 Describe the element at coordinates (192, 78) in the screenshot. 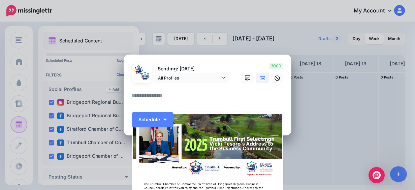

I see `a: All Profiles` at that location.